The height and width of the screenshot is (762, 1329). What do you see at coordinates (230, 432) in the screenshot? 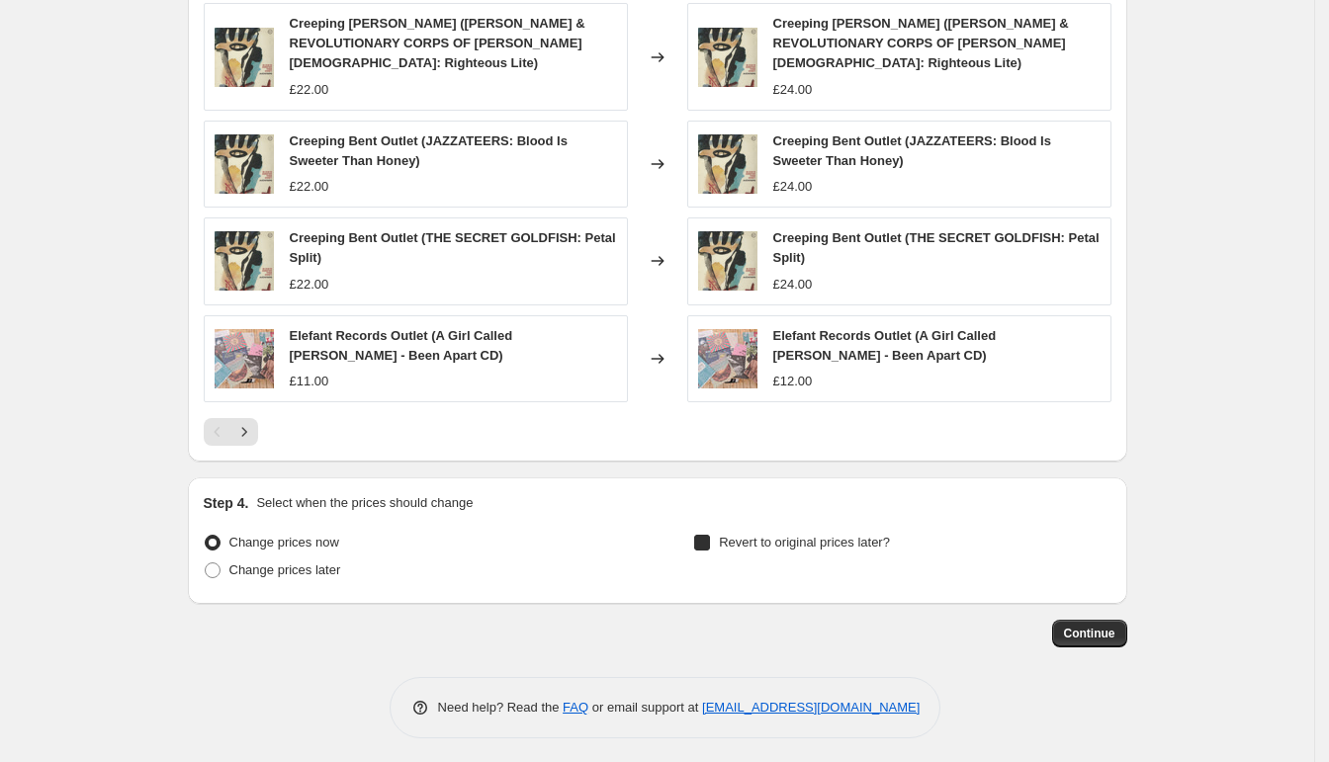
I see `nav: Pagination` at bounding box center [230, 432].